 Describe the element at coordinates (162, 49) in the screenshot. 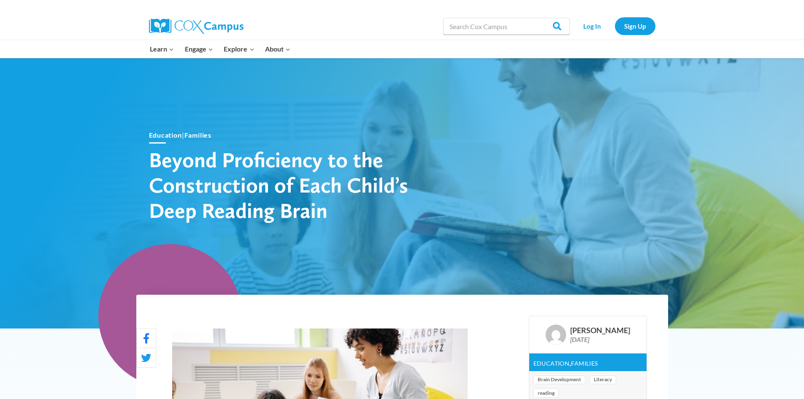

I see `span: Learn` at that location.